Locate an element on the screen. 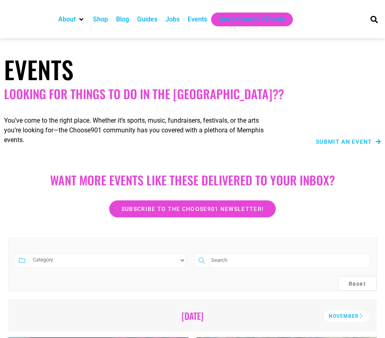  div: Guides is located at coordinates (147, 19).